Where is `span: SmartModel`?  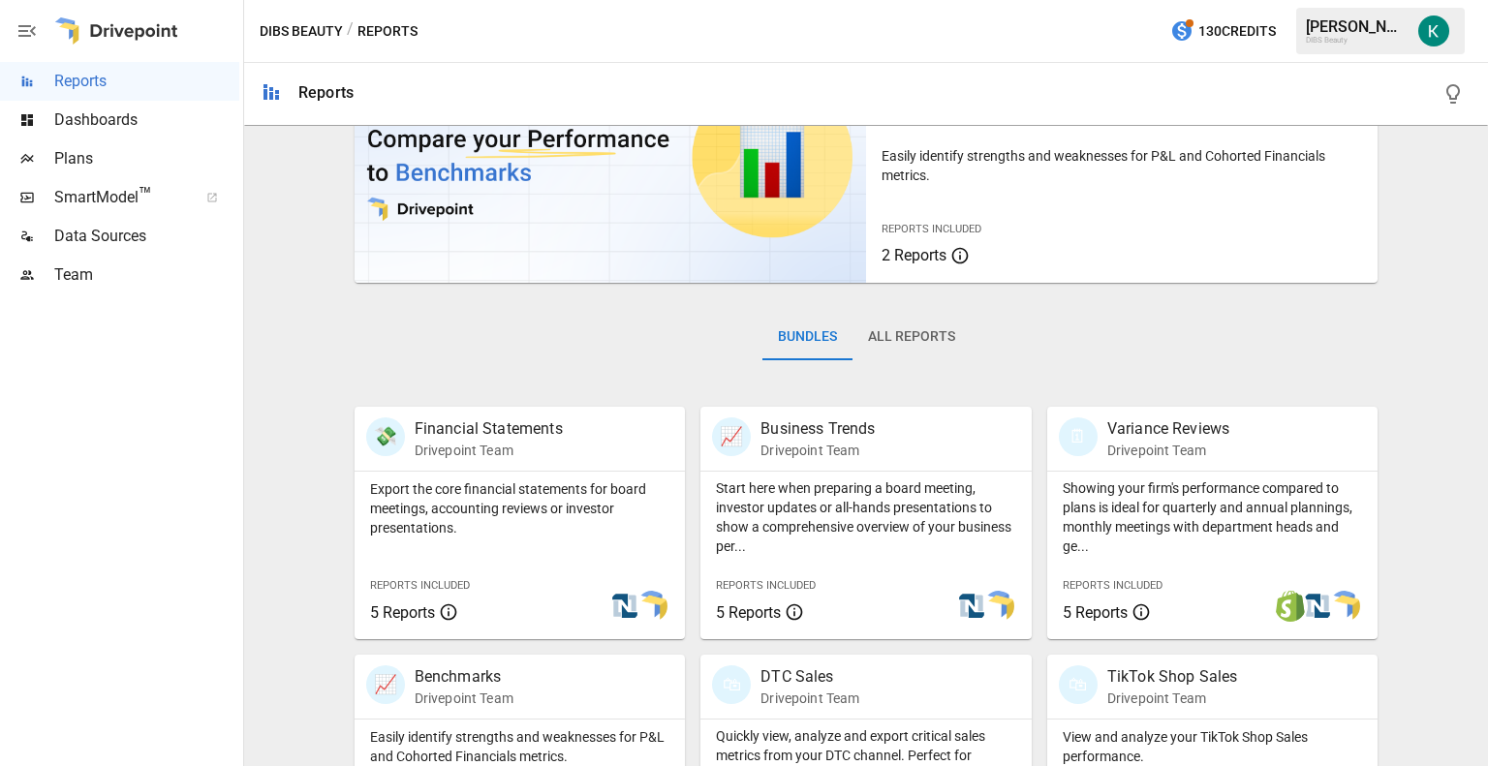 span: SmartModel is located at coordinates (119, 198).